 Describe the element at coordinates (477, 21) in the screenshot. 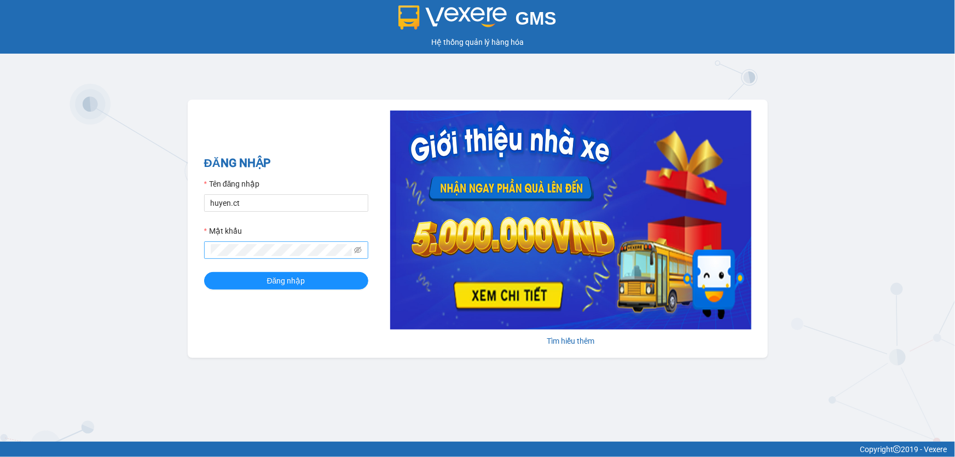

I see `a: GMS` at that location.